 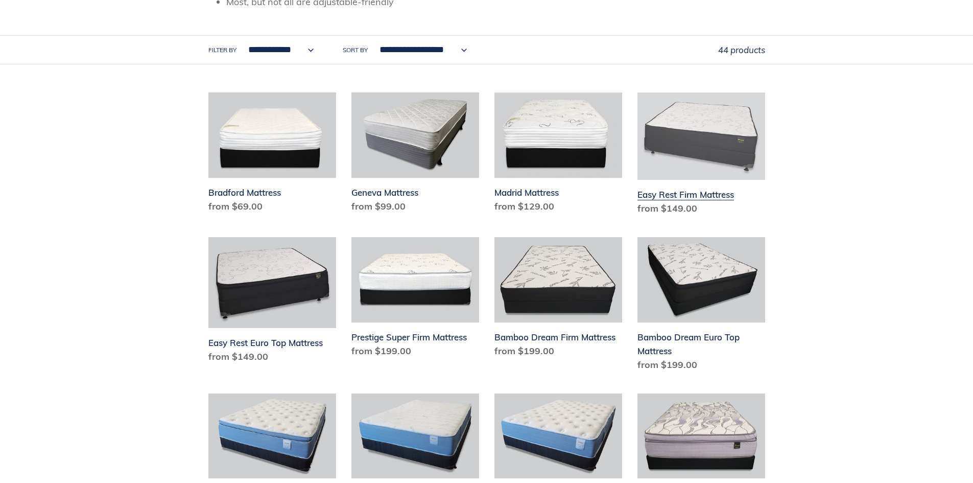 I want to click on a: Prestige Super Firm Mattress, so click(x=415, y=299).